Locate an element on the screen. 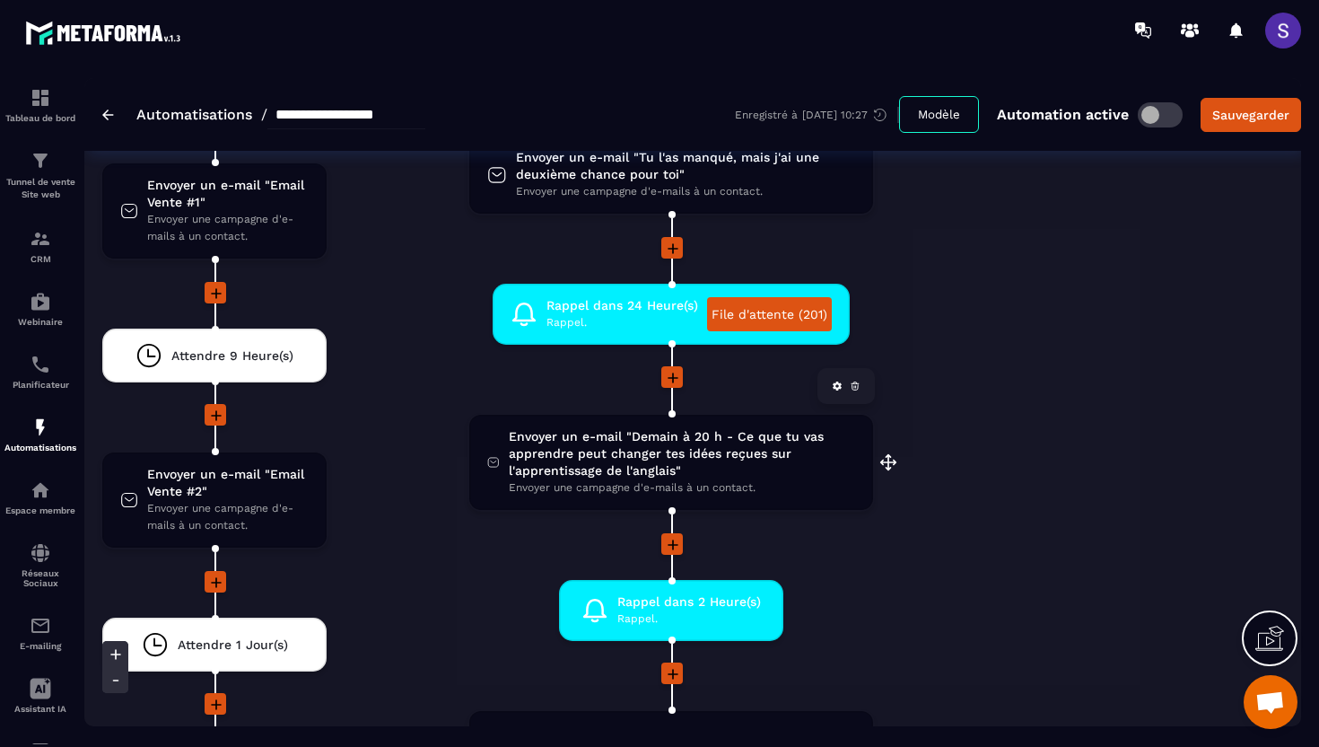 The image size is (1319, 747). a: schedulerschedulerPlanificateur is located at coordinates (40, 371).